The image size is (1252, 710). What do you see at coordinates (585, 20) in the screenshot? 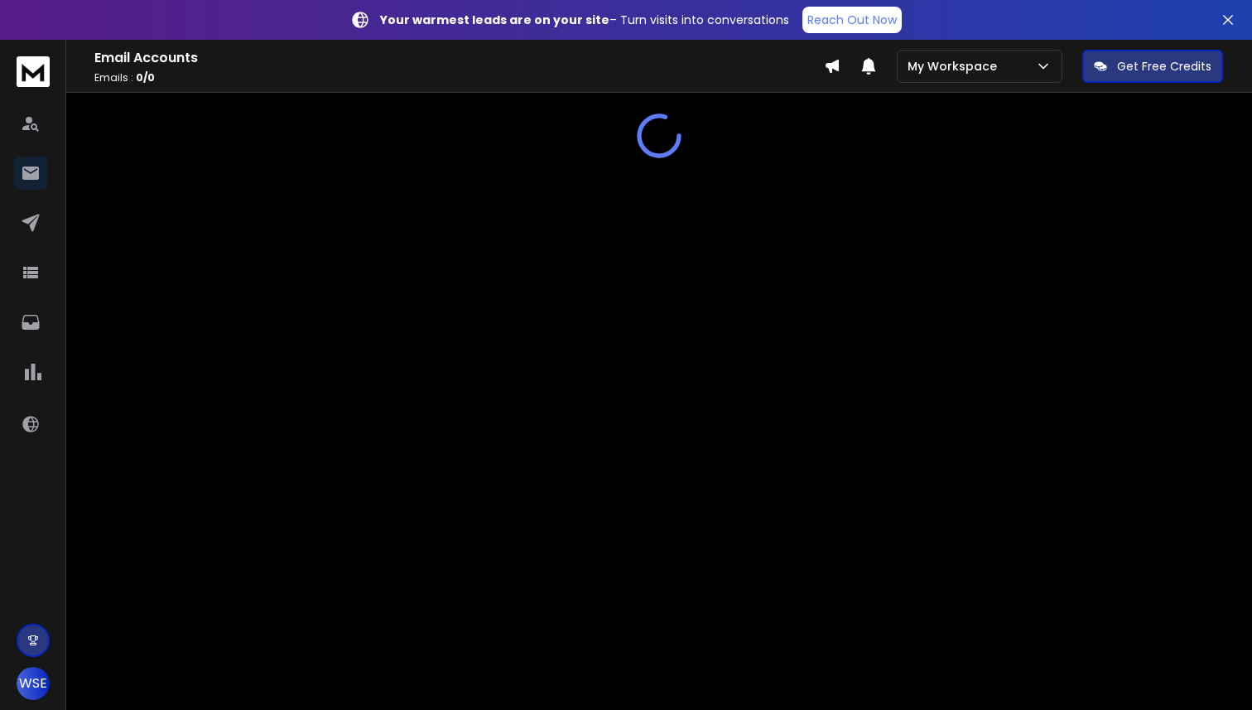
I see `p: – Turn visits into conversations` at bounding box center [585, 20].